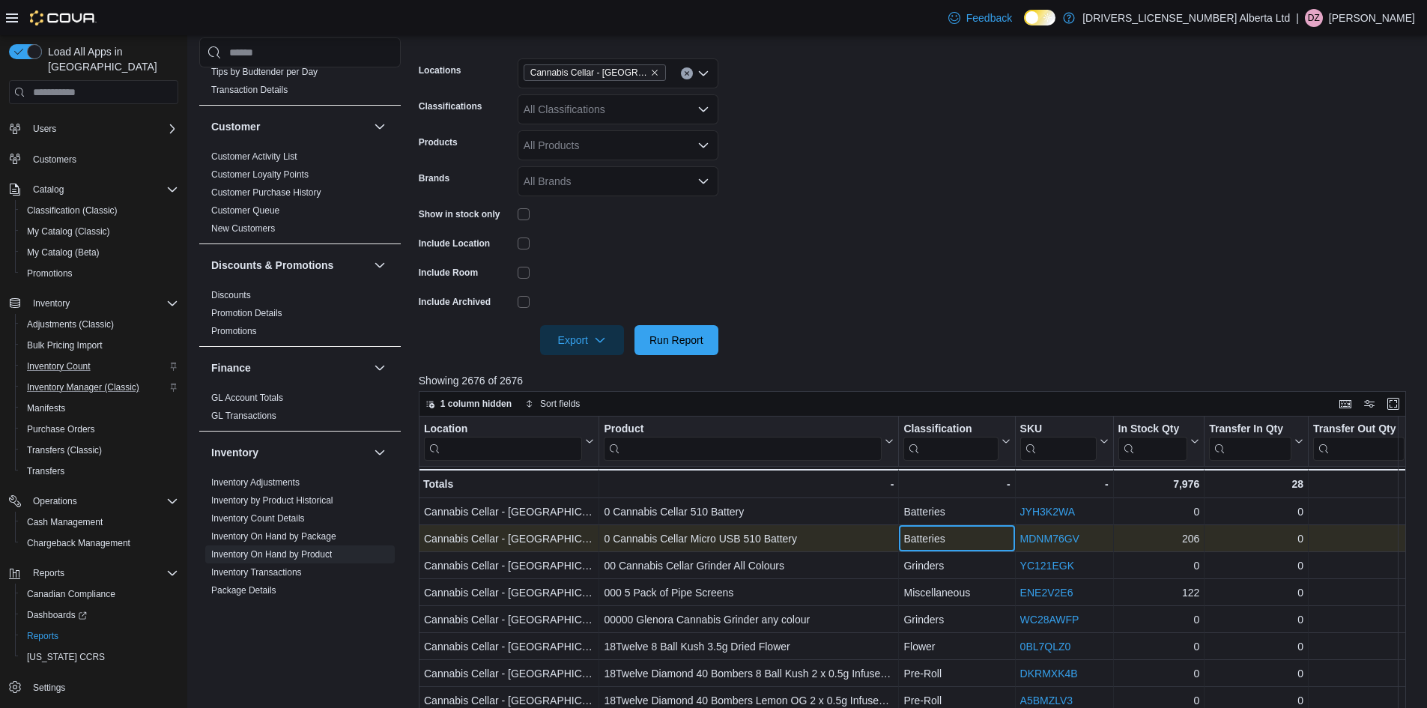 The image size is (1427, 708). Describe the element at coordinates (100, 324) in the screenshot. I see `button: Adjustments (Classic)` at that location.